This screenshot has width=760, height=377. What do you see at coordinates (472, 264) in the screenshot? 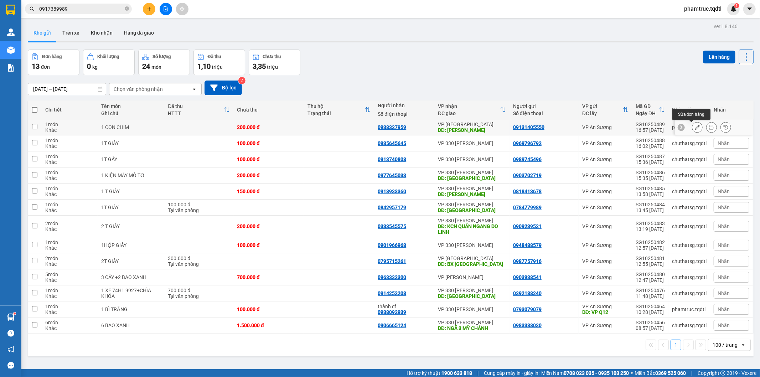
I see `div: DĐ: BX ĐÀ NẴNG` at bounding box center [472, 264].